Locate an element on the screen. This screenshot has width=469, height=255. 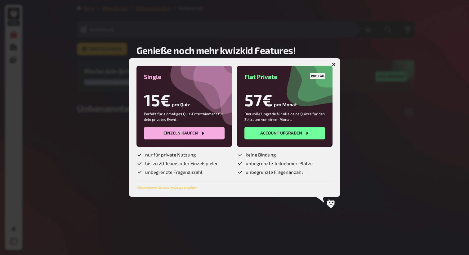
span: unbegrenzte Teilnehmer-Plätze is located at coordinates (279, 164).